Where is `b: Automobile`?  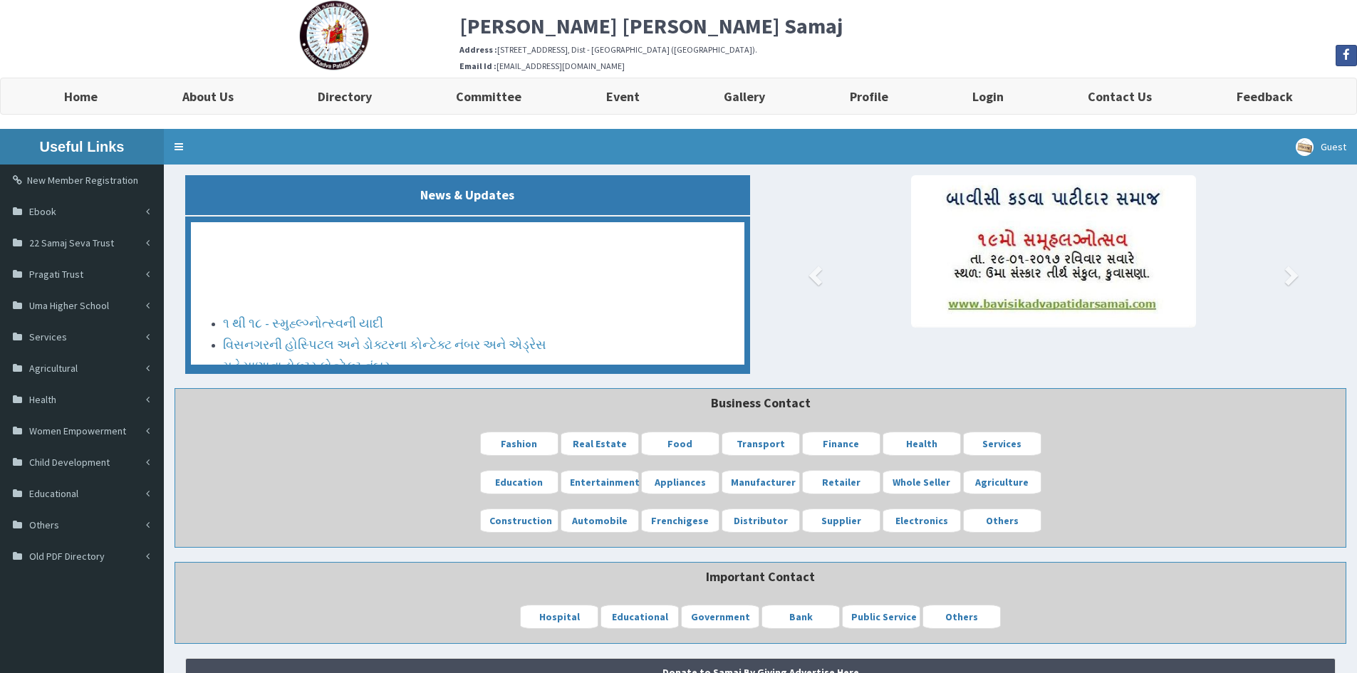
b: Automobile is located at coordinates (600, 521).